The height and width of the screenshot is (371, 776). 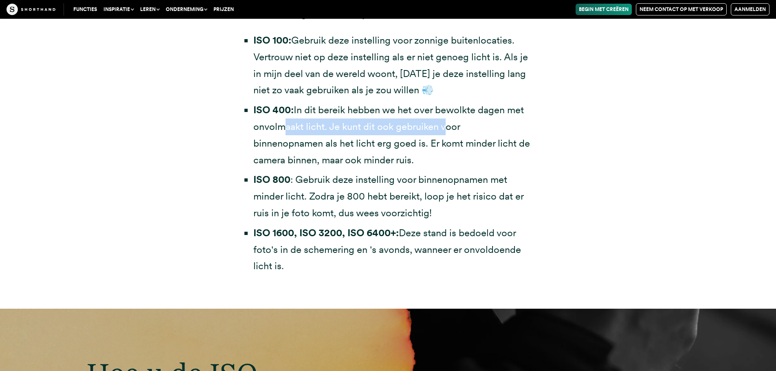 What do you see at coordinates (387, 249) in the screenshot?
I see `font: Deze stand is bedoeld voor foto's in de schemering en 's avonds, wanneer er onvoldoende licht is.` at bounding box center [387, 249].